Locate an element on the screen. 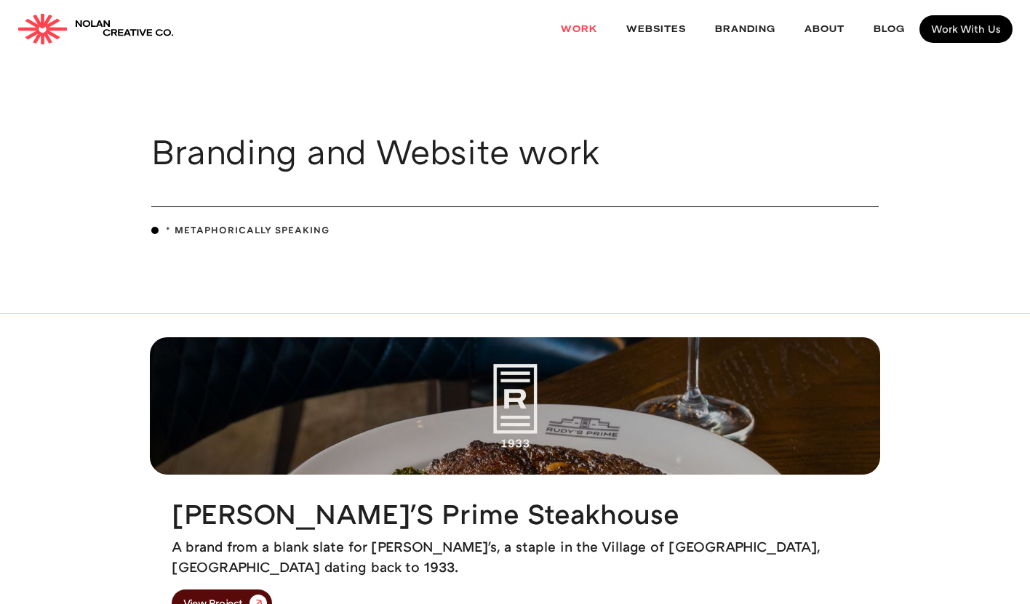 The image size is (1030, 604). div: * metaphorically speaking is located at coordinates (247, 230).